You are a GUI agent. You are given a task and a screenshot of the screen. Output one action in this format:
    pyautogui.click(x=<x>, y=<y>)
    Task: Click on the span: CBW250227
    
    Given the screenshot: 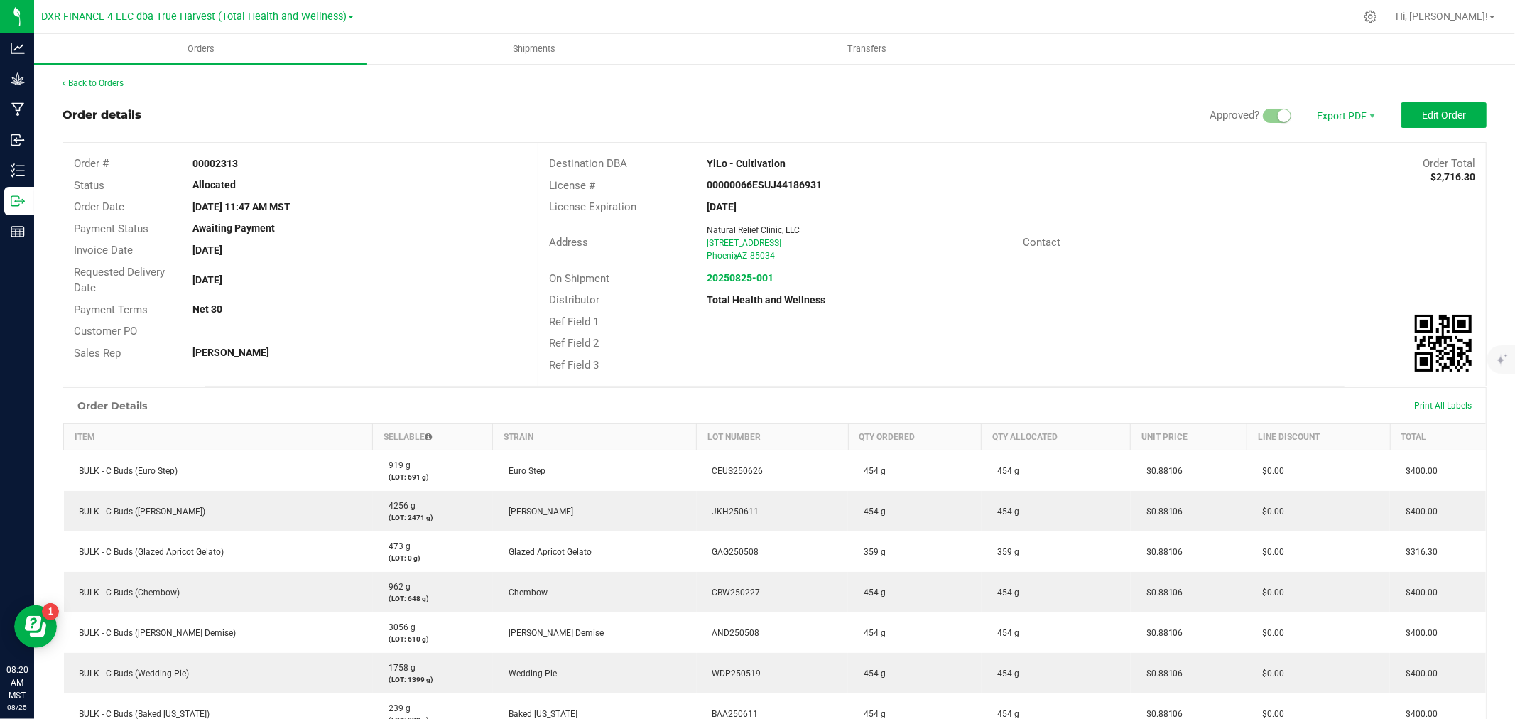 What is the action you would take?
    pyautogui.click(x=733, y=592)
    